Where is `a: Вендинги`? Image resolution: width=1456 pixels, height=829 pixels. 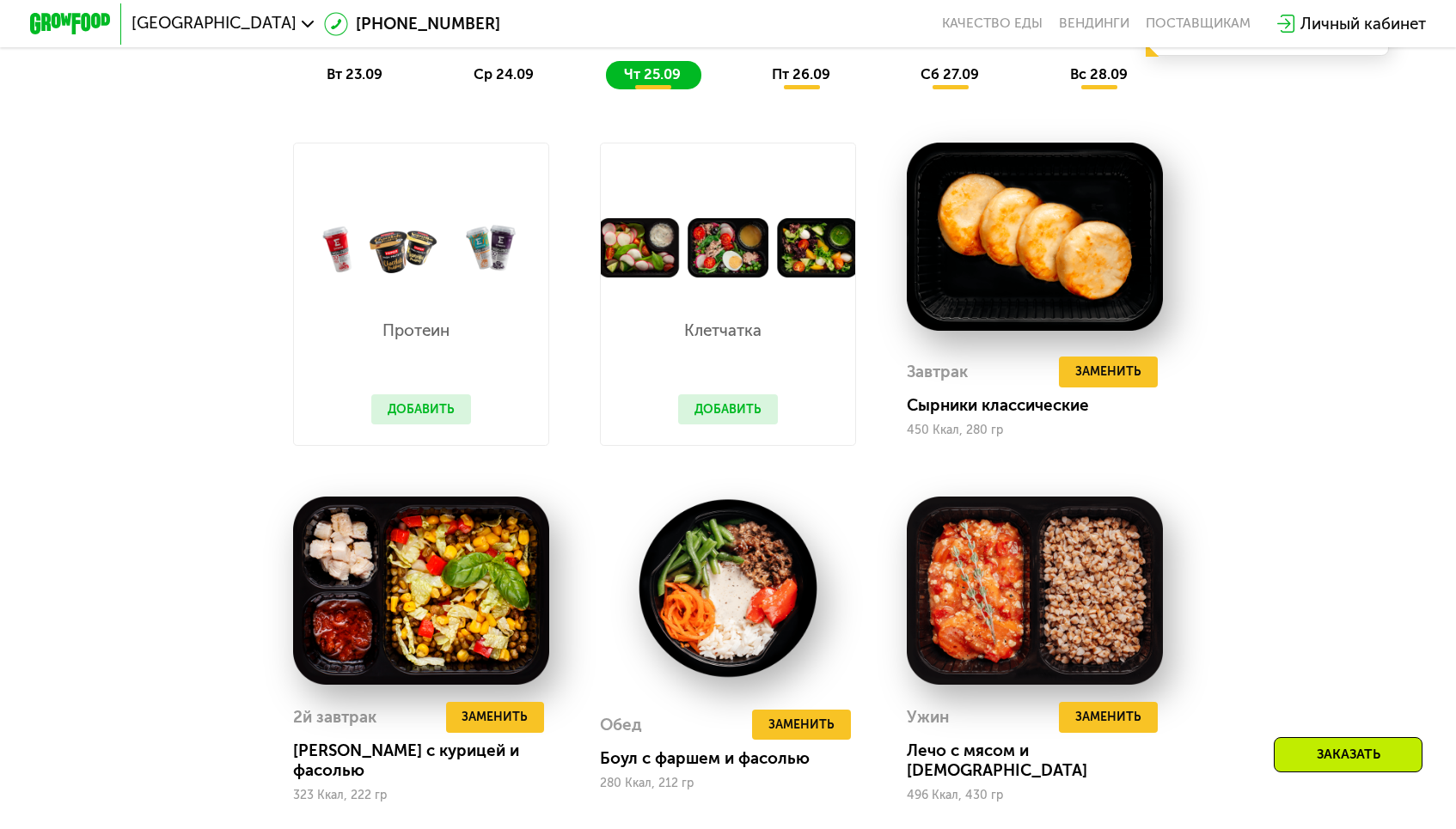 a: Вендинги is located at coordinates (1094, 23).